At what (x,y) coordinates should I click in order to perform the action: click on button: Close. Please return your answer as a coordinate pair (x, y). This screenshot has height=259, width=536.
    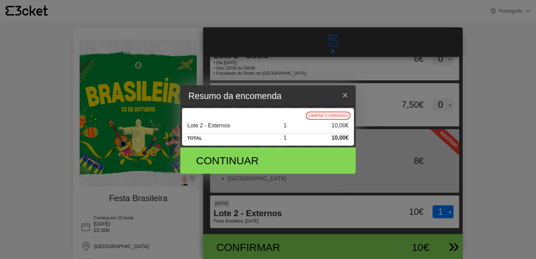
    Looking at the image, I should click on (345, 95).